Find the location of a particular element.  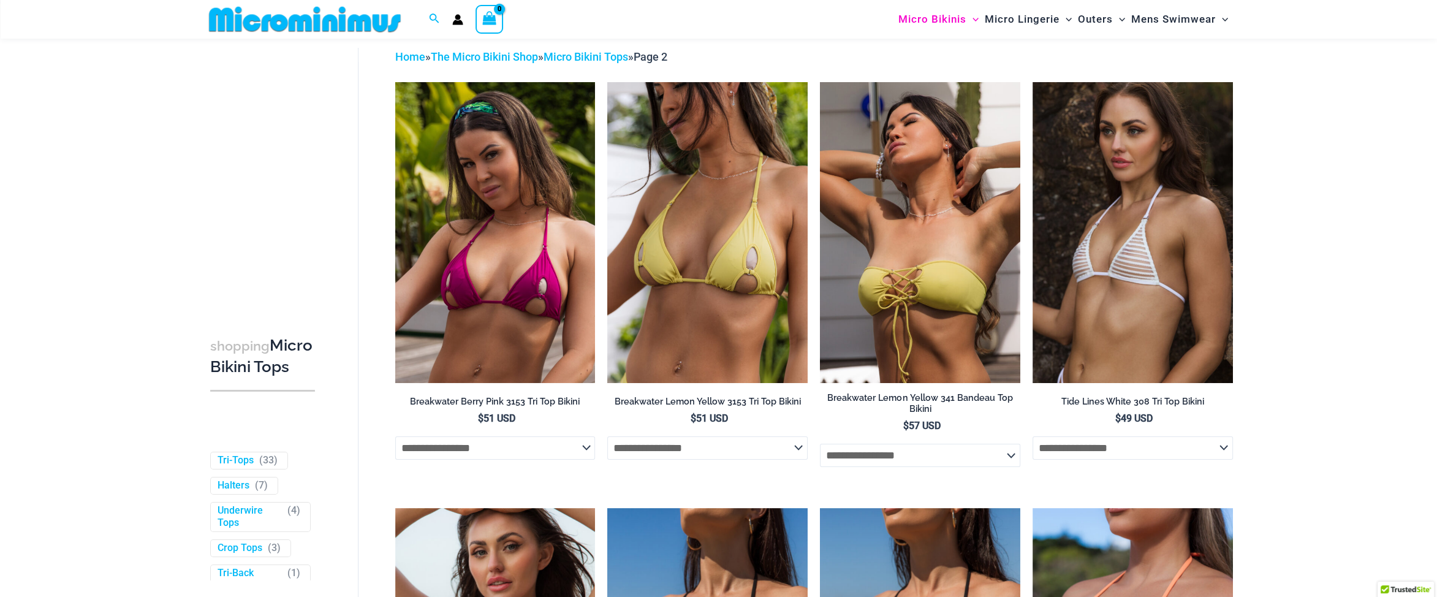

h2: Breakwater Lemon Yellow 341 Bandeau Top Bikini is located at coordinates (920, 403).